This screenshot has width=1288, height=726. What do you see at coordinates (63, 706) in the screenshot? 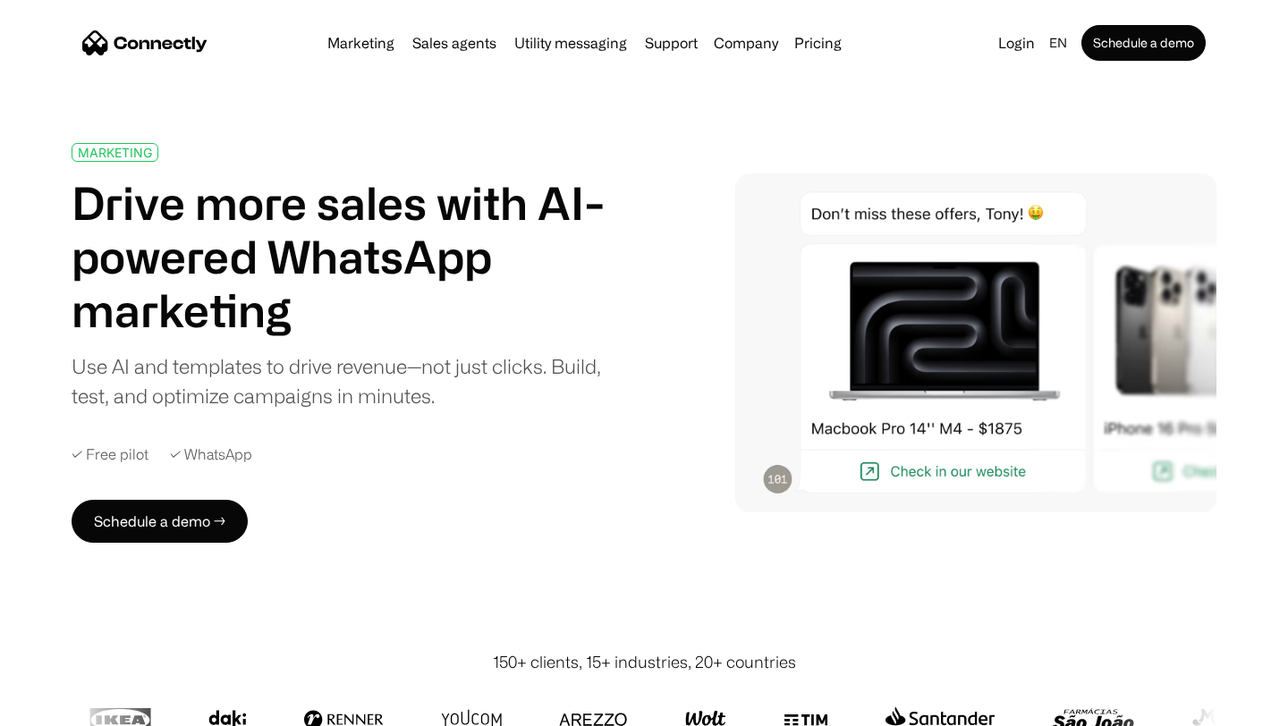
I see `aside: Language selected: English` at bounding box center [63, 706].